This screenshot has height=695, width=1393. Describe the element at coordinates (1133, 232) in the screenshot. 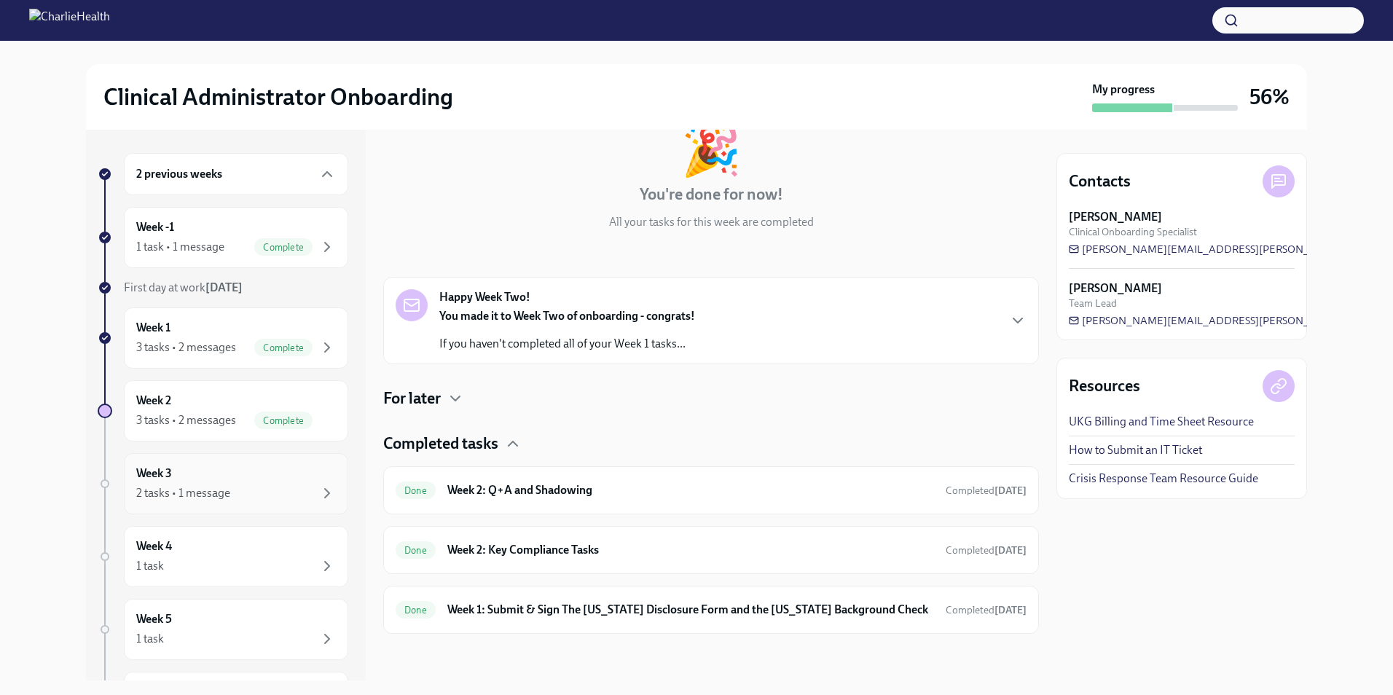

I see `span: Clinical Onboarding Specialist` at that location.